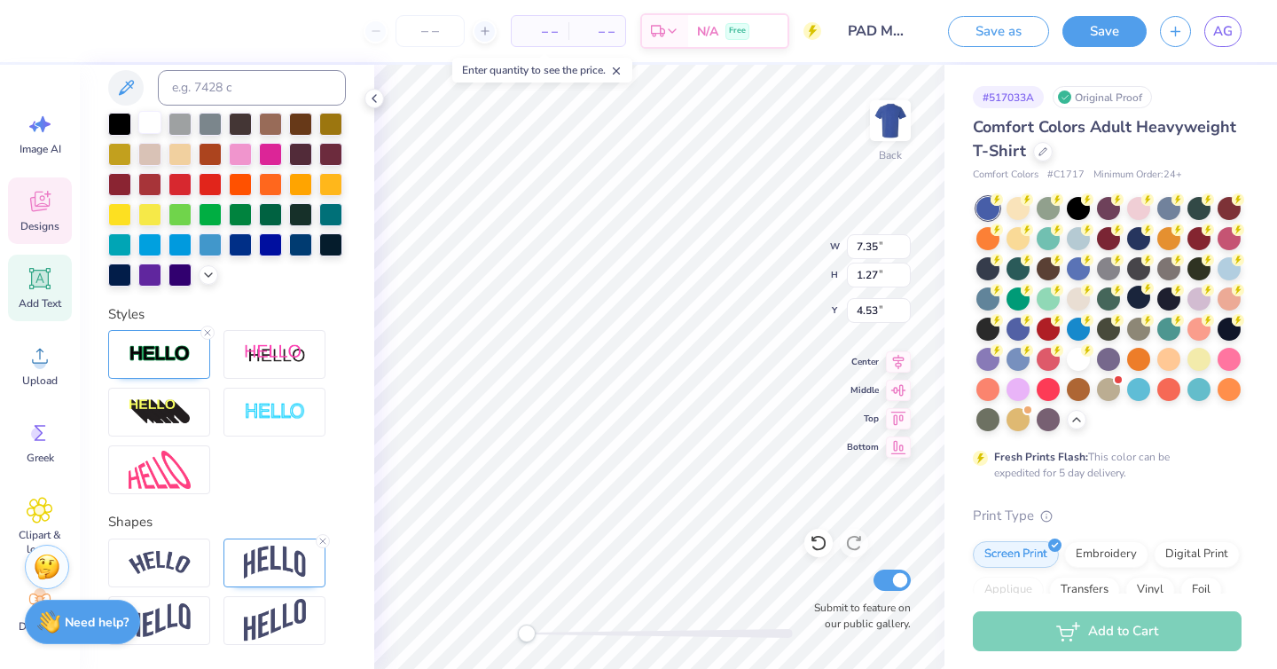  Describe the element at coordinates (252, 88) in the screenshot. I see `input: e.g. 7428 c` at that location.